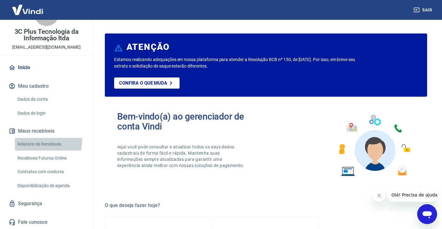  I want to click on a: Relatório de Recebíveis, so click(50, 144).